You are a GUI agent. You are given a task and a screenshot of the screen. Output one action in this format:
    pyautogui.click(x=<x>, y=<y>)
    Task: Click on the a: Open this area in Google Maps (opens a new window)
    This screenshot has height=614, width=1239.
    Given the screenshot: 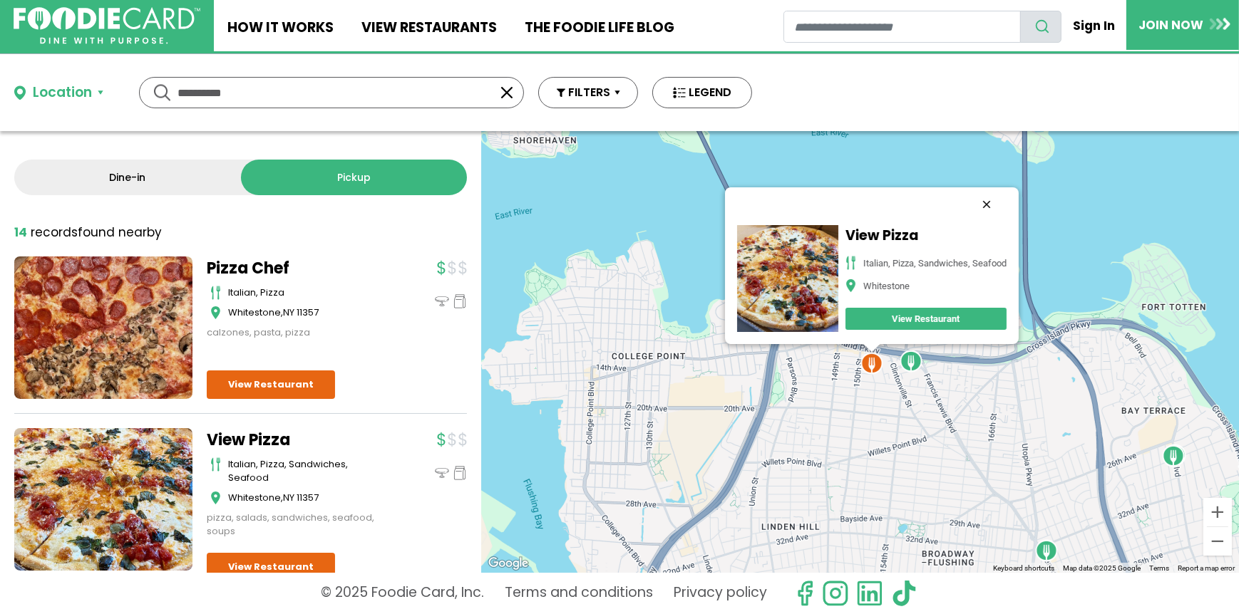 What is the action you would take?
    pyautogui.click(x=508, y=564)
    